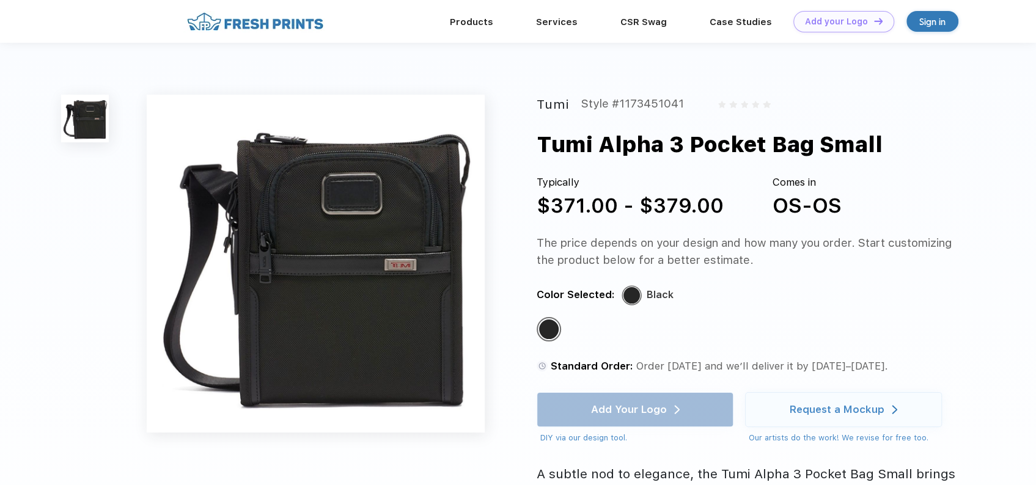  Describe the element at coordinates (637, 438) in the screenshot. I see `div: DIY via our design tool.` at that location.